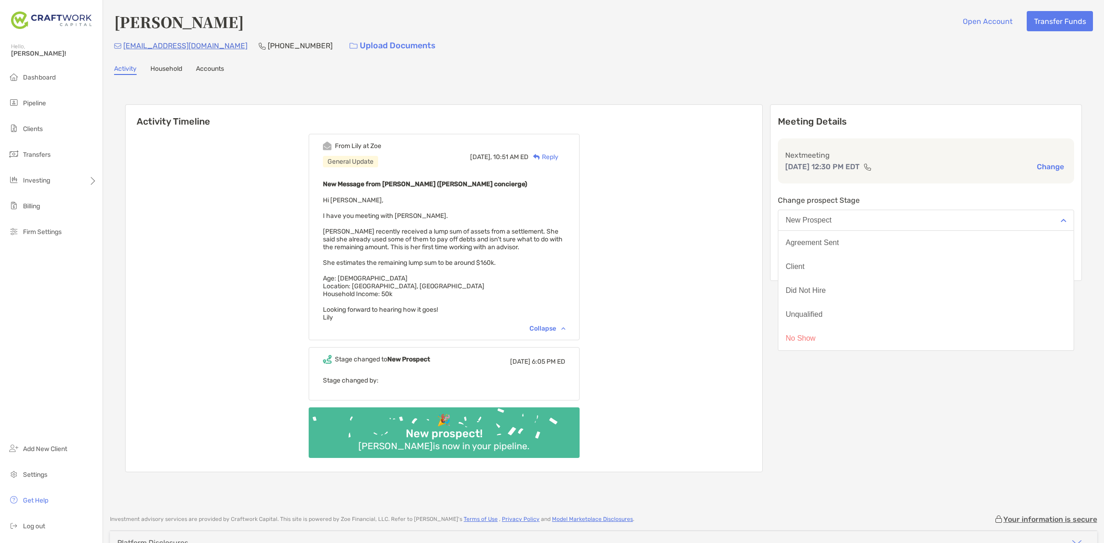 This screenshot has height=543, width=1104. I want to click on b: New Prospect, so click(408, 359).